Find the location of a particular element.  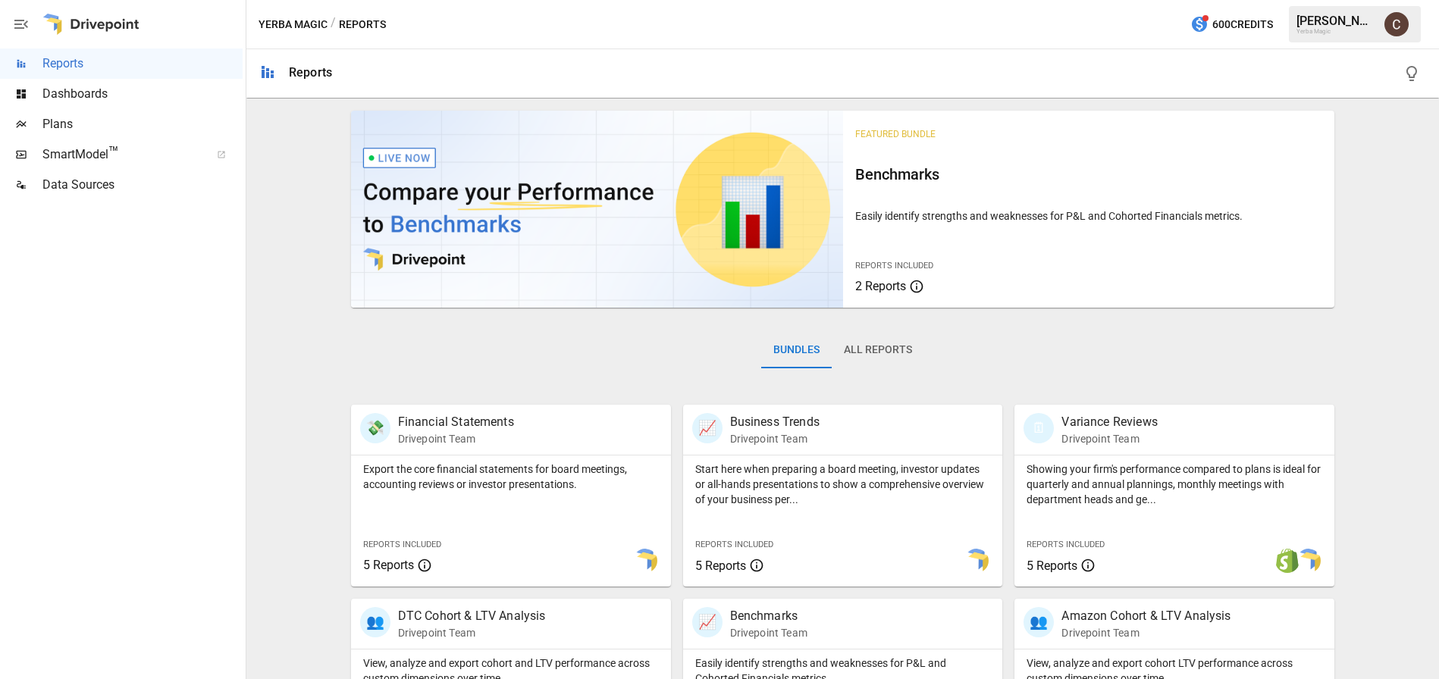

span: Plans is located at coordinates (143, 124).